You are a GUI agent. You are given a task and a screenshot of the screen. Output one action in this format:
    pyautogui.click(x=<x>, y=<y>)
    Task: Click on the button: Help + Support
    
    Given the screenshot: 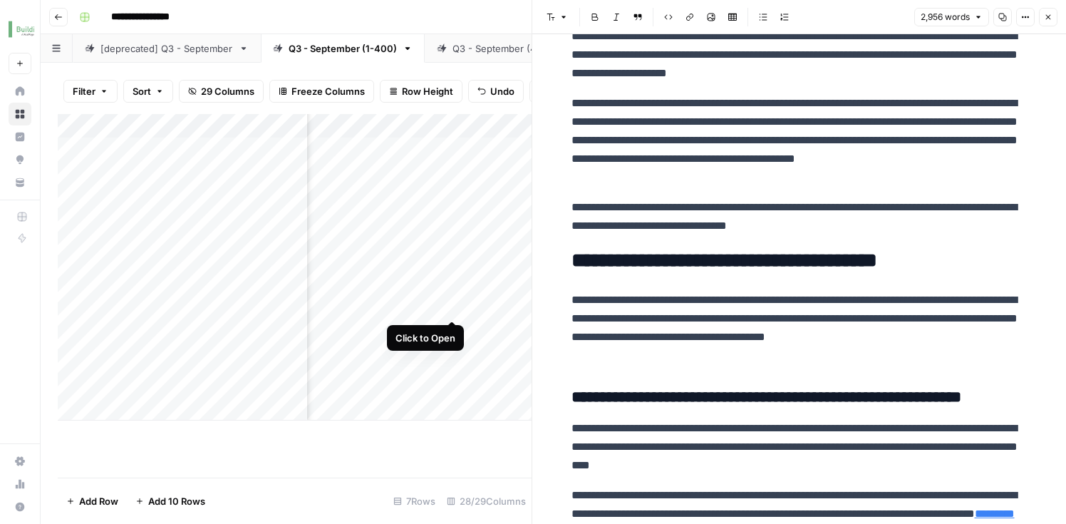 What is the action you would take?
    pyautogui.click(x=20, y=507)
    